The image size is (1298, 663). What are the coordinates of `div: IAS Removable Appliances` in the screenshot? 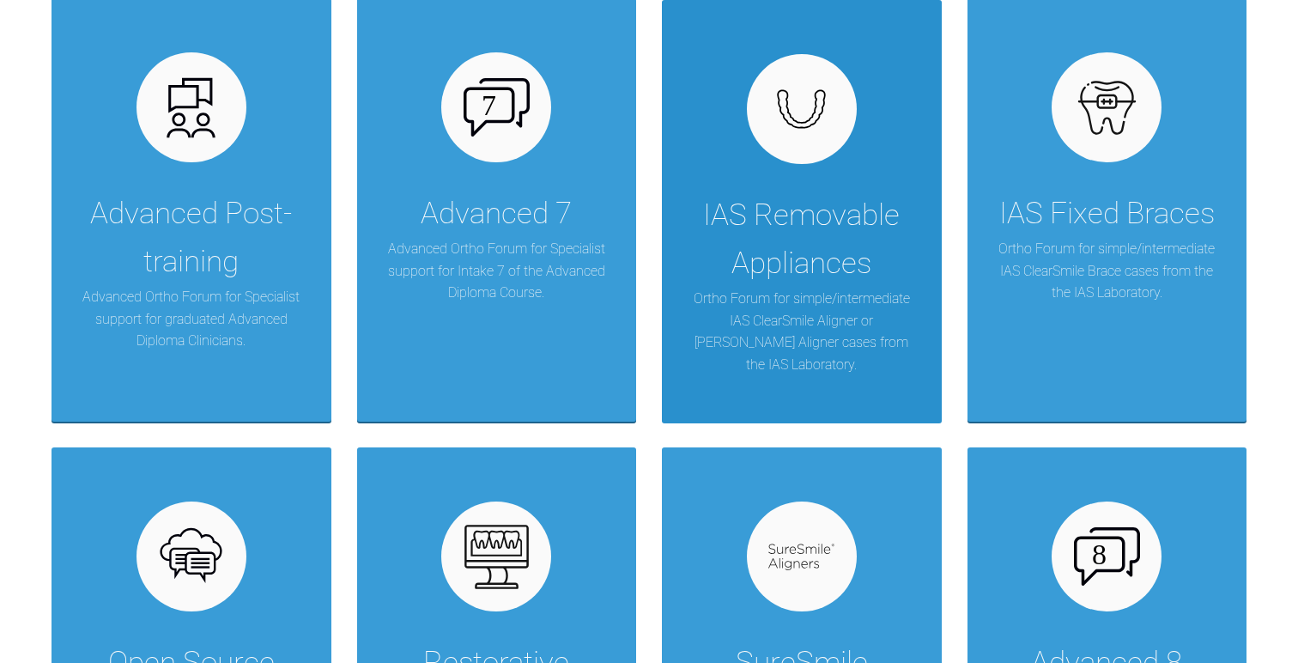 It's located at (802, 240).